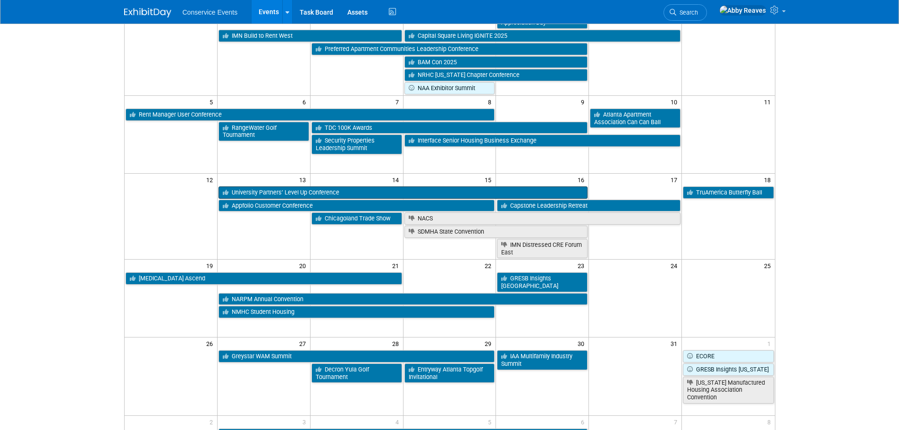 This screenshot has height=430, width=899. I want to click on span: 24, so click(675, 265).